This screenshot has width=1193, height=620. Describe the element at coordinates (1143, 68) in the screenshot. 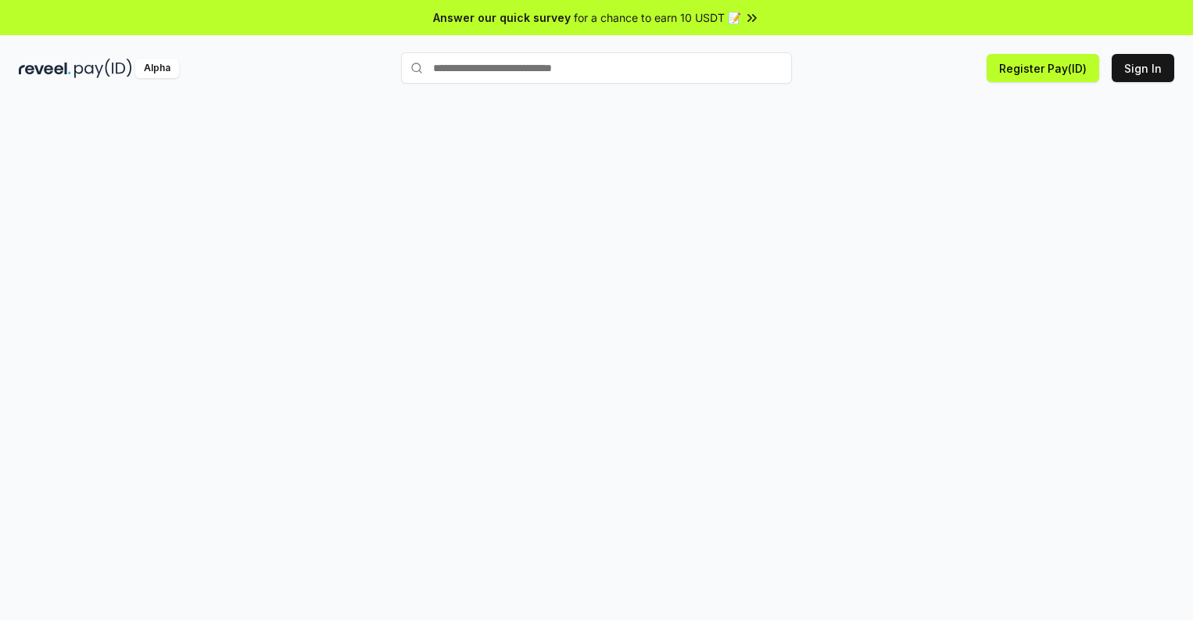

I see `button: Sign In` at that location.